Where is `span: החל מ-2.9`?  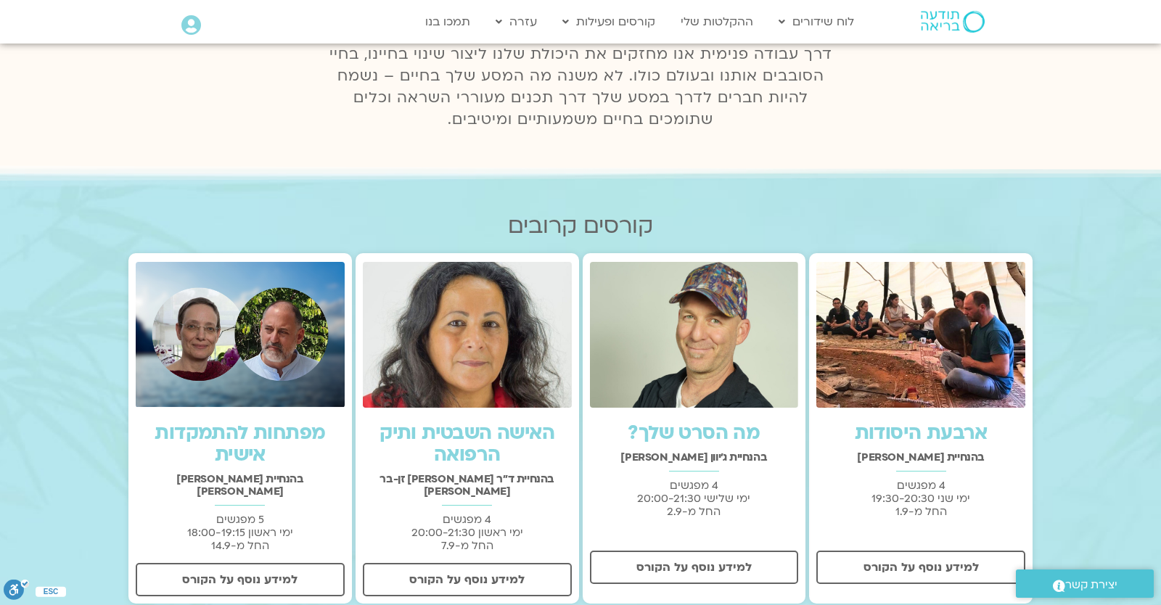
span: החל מ-2.9 is located at coordinates (694, 512).